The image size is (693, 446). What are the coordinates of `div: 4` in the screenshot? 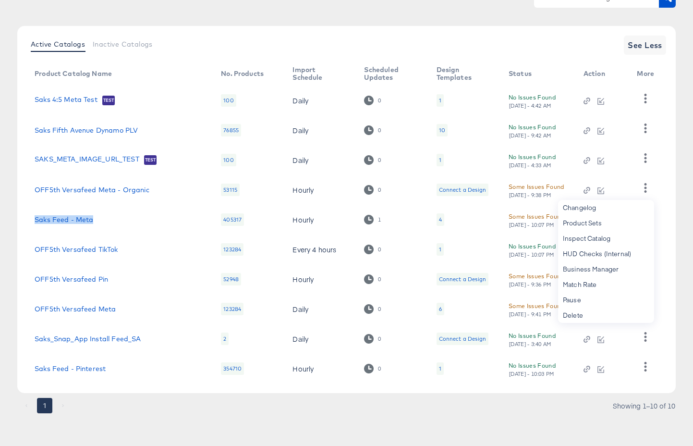 It's located at (441, 220).